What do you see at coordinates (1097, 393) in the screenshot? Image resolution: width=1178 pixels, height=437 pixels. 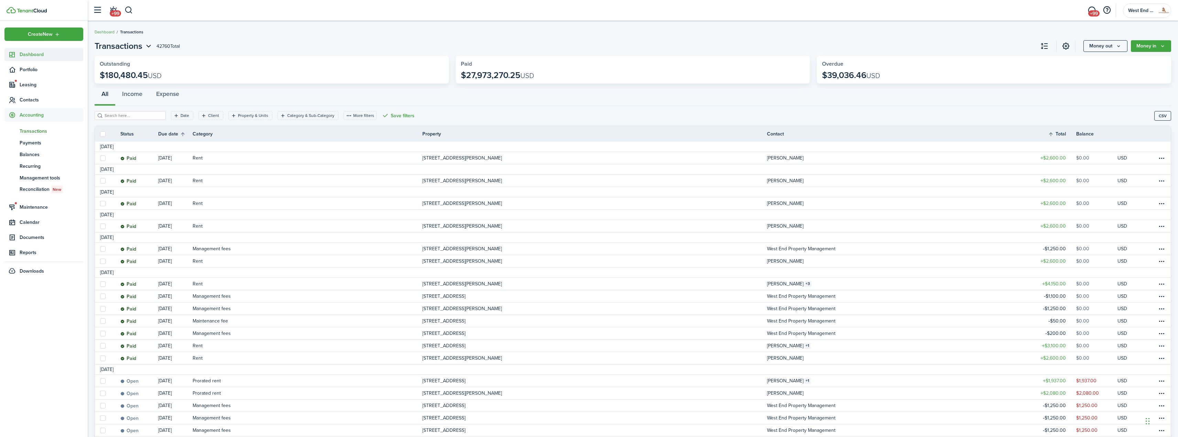 I see `a: $2,080.00` at bounding box center [1097, 393].